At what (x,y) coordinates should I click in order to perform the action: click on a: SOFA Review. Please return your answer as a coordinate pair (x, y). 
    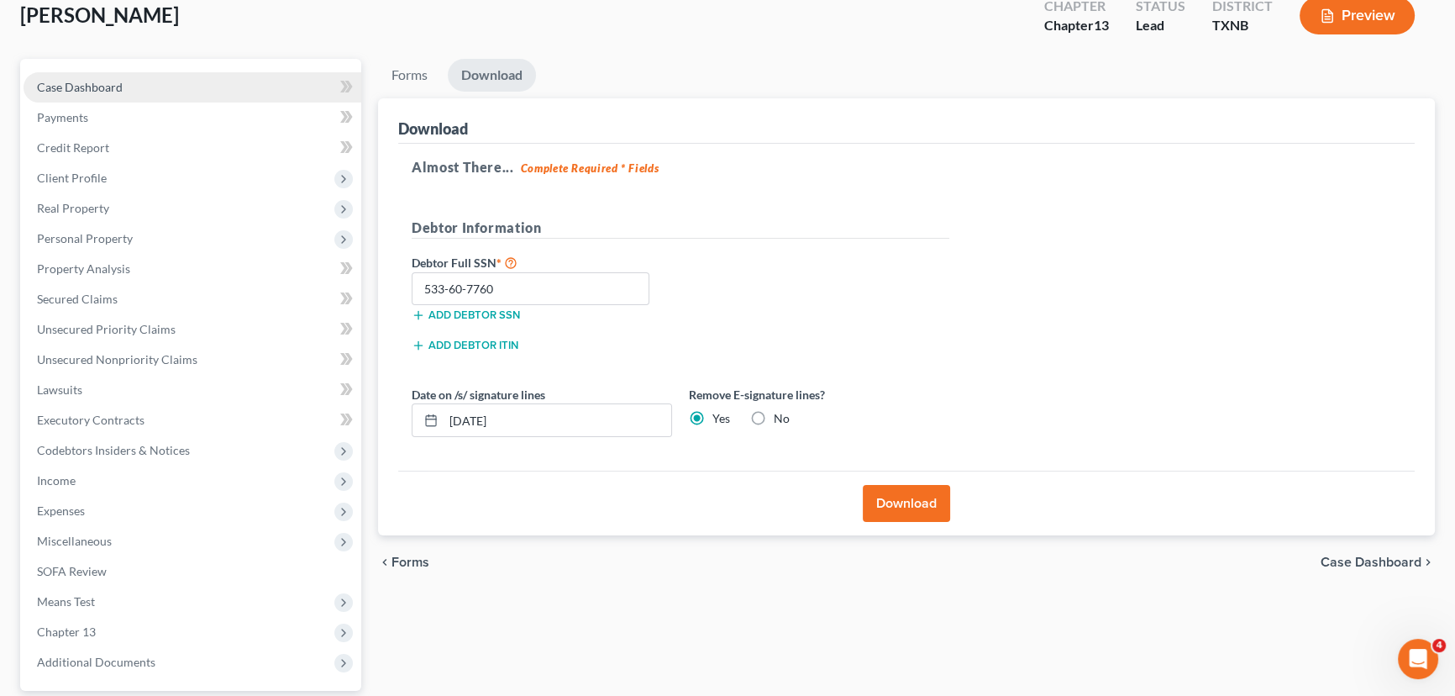
    Looking at the image, I should click on (192, 571).